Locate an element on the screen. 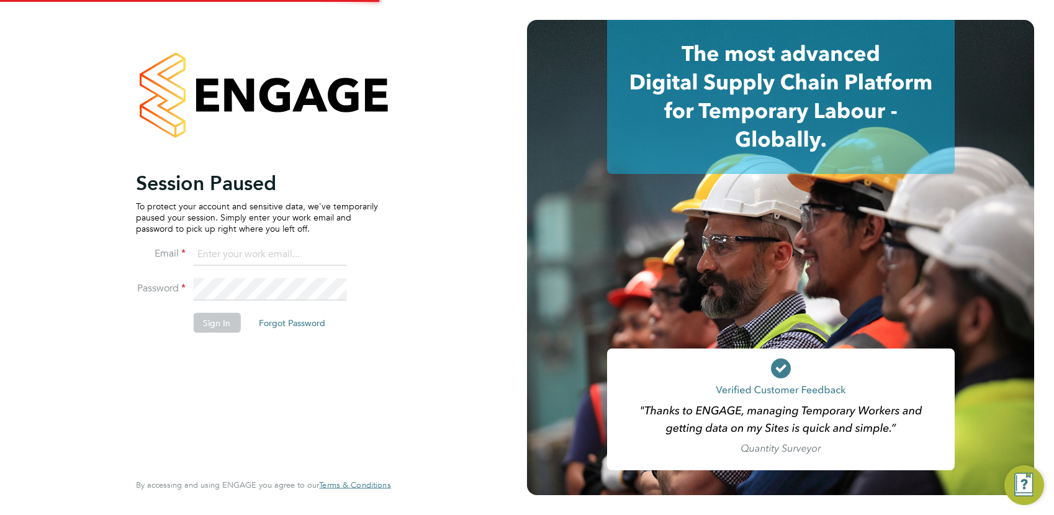  a: Terms & Conditions is located at coordinates (355, 485).